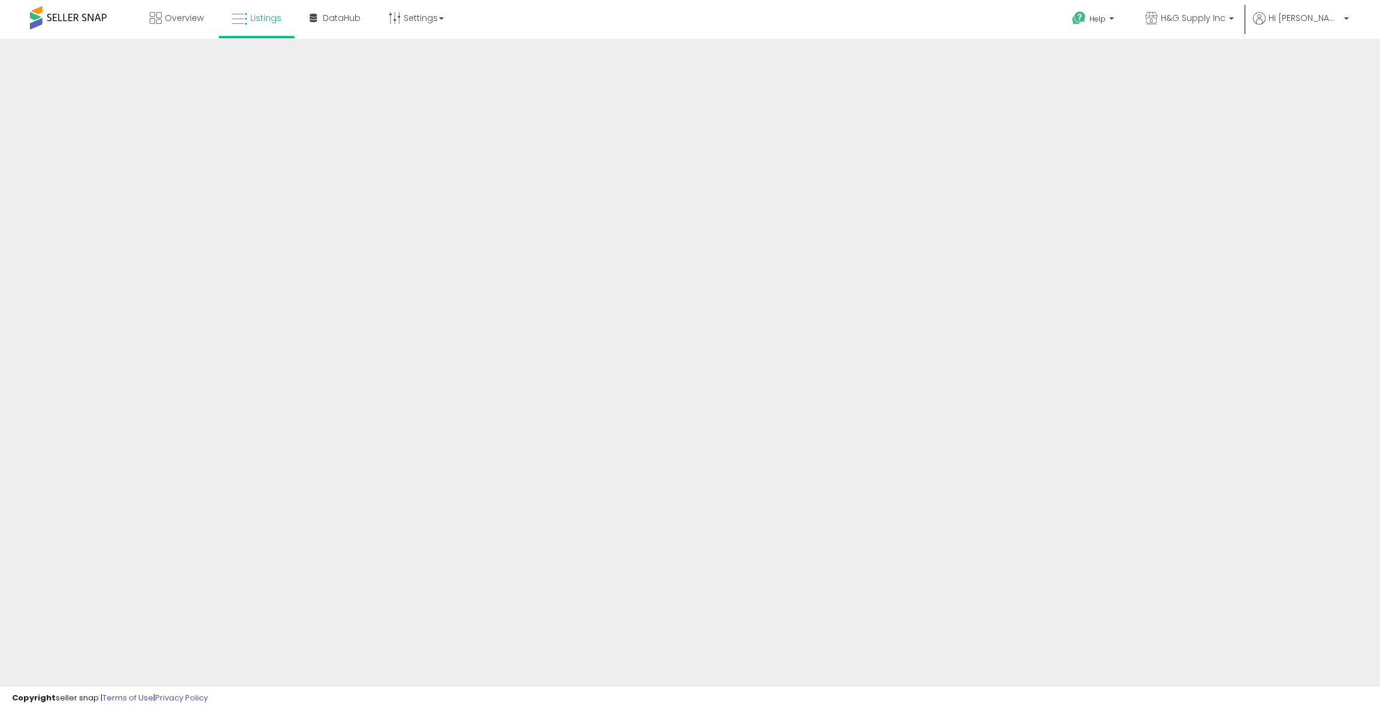  I want to click on span: Listings, so click(266, 18).